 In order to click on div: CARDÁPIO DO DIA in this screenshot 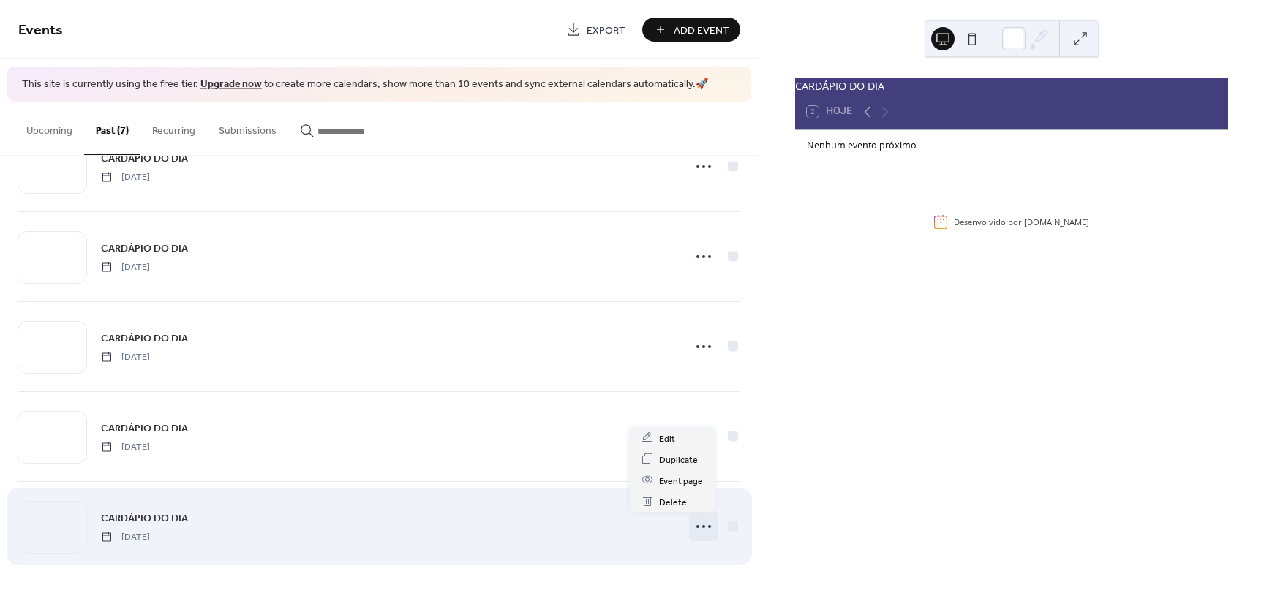, I will do `click(1012, 86)`.